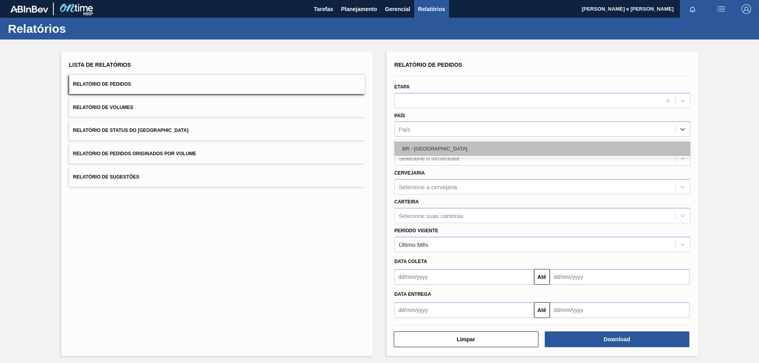  What do you see at coordinates (359, 9) in the screenshot?
I see `span: Planejamento` at bounding box center [359, 9].